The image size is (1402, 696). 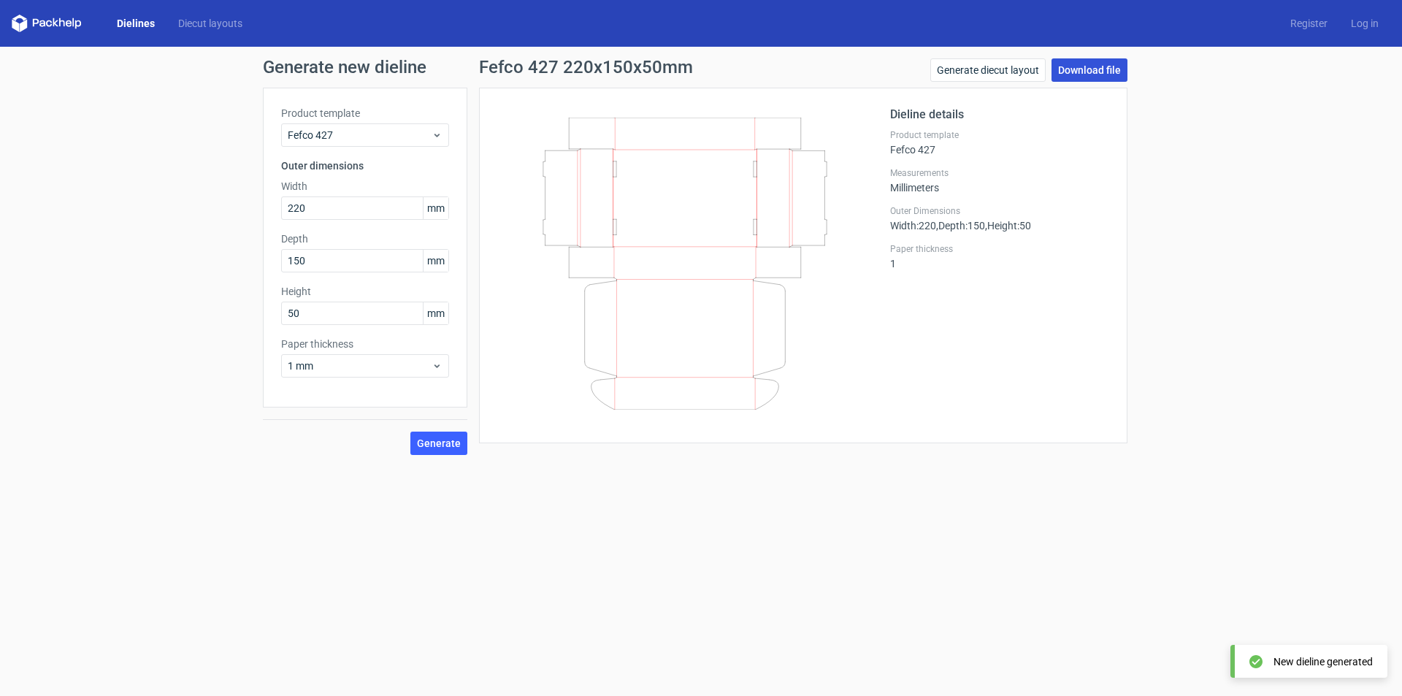 What do you see at coordinates (1089, 70) in the screenshot?
I see `a: Download file` at bounding box center [1089, 70].